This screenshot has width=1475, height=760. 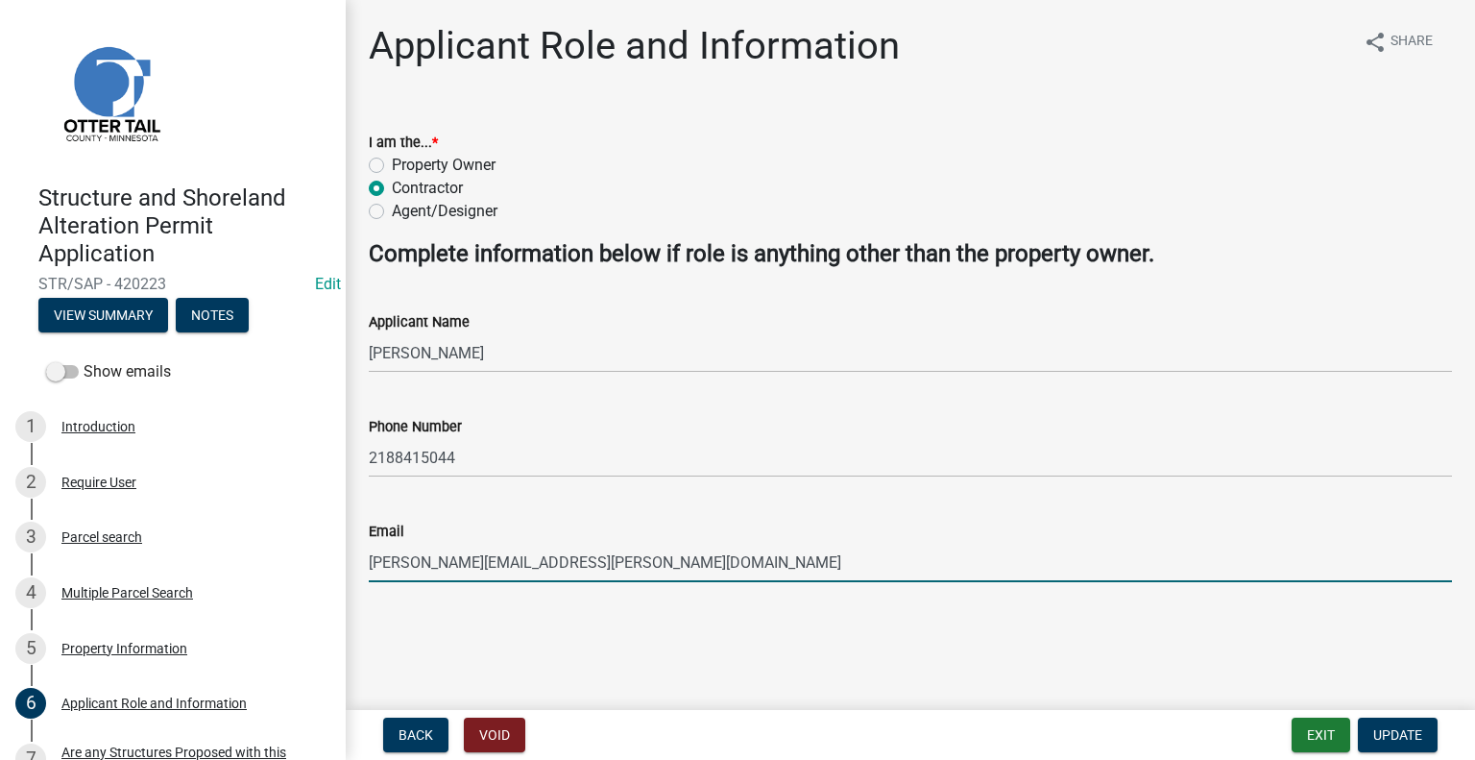 What do you see at coordinates (403, 143) in the screenshot?
I see `label: I am the...` at bounding box center [403, 143].